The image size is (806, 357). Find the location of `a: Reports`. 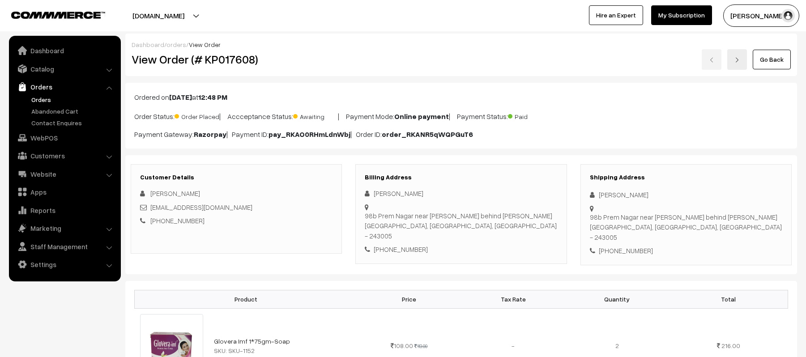

a: Reports is located at coordinates (64, 210).